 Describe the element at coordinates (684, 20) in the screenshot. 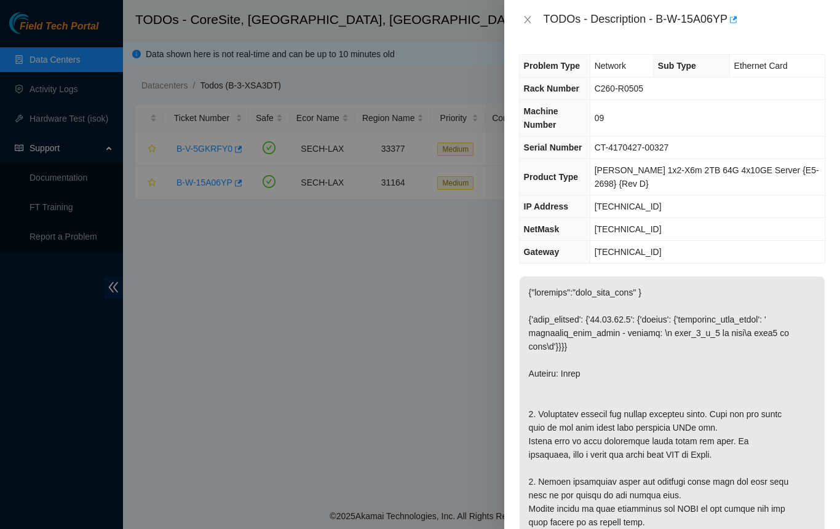

I see `div: TODOs - Description - B-W-15A06YP` at that location.